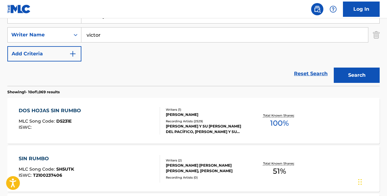  Describe the element at coordinates (73, 54) in the screenshot. I see `img: 9d2ae6d4665cec9f34b9.svg` at that location.